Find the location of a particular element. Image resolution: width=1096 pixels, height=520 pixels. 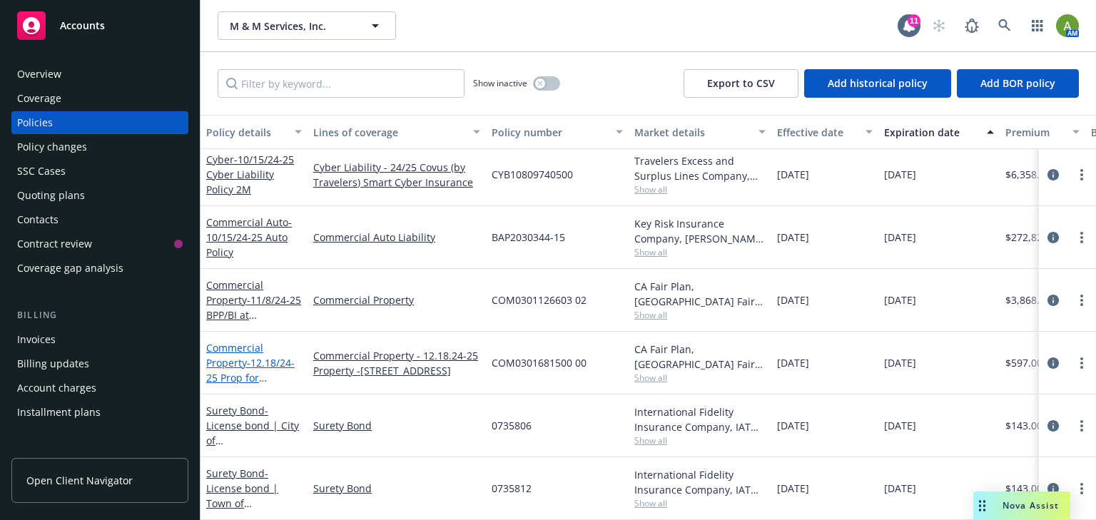

div: Premium is located at coordinates (1035, 132).